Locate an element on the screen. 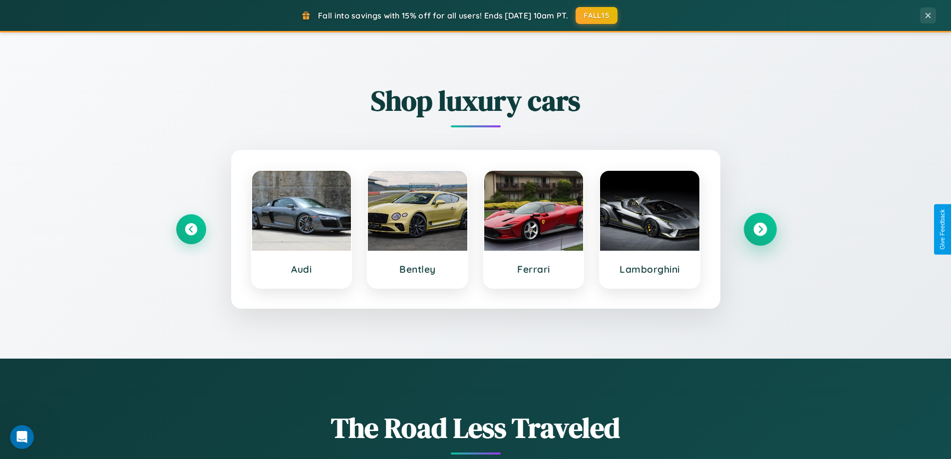  h3: Audi is located at coordinates (301, 269).